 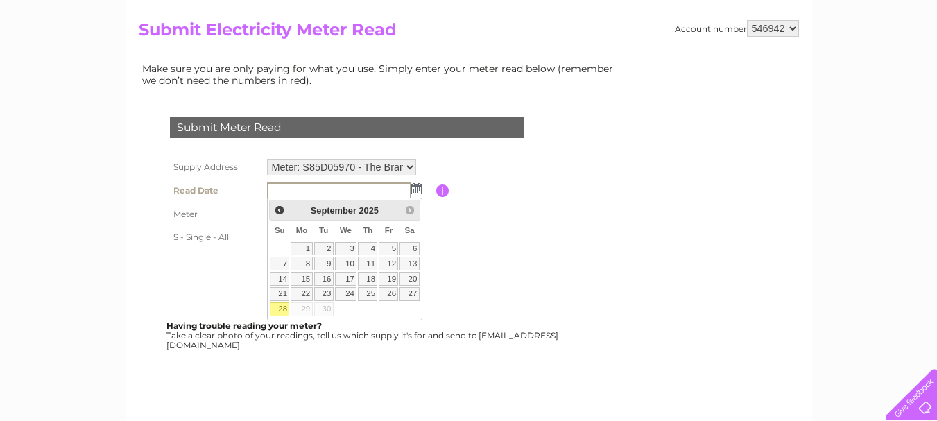 What do you see at coordinates (324, 279) in the screenshot?
I see `a: 16` at bounding box center [324, 279].